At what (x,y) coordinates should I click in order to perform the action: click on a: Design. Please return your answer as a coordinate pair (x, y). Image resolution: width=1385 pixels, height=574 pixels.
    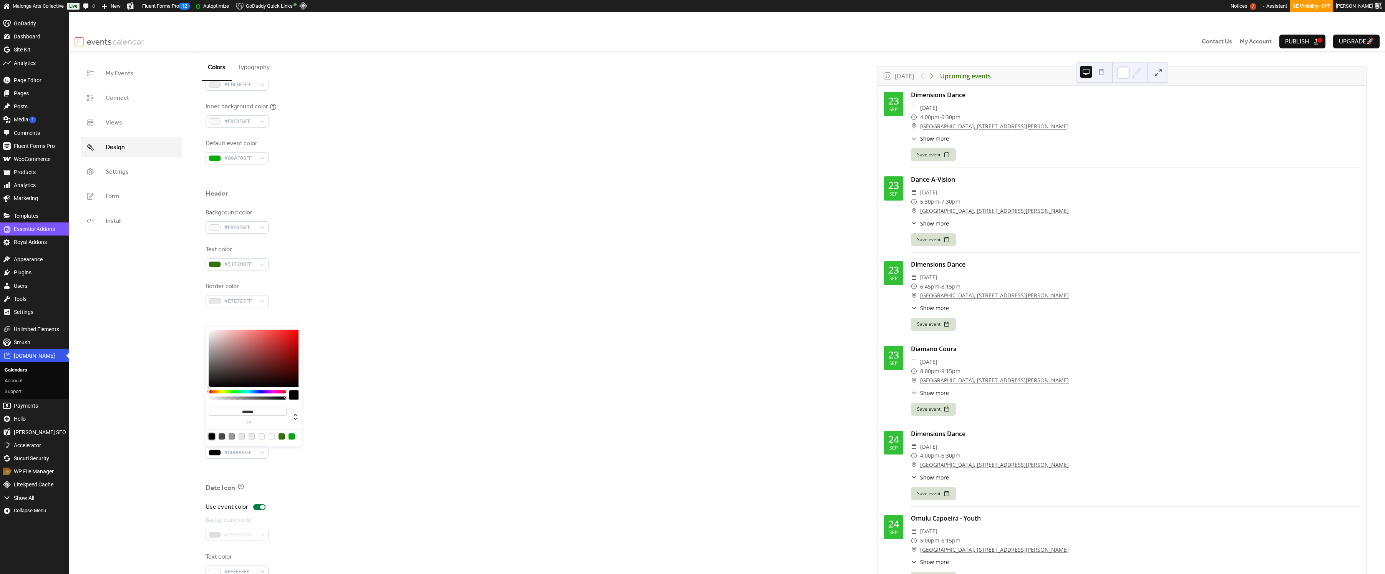
    Looking at the image, I should click on (131, 147).